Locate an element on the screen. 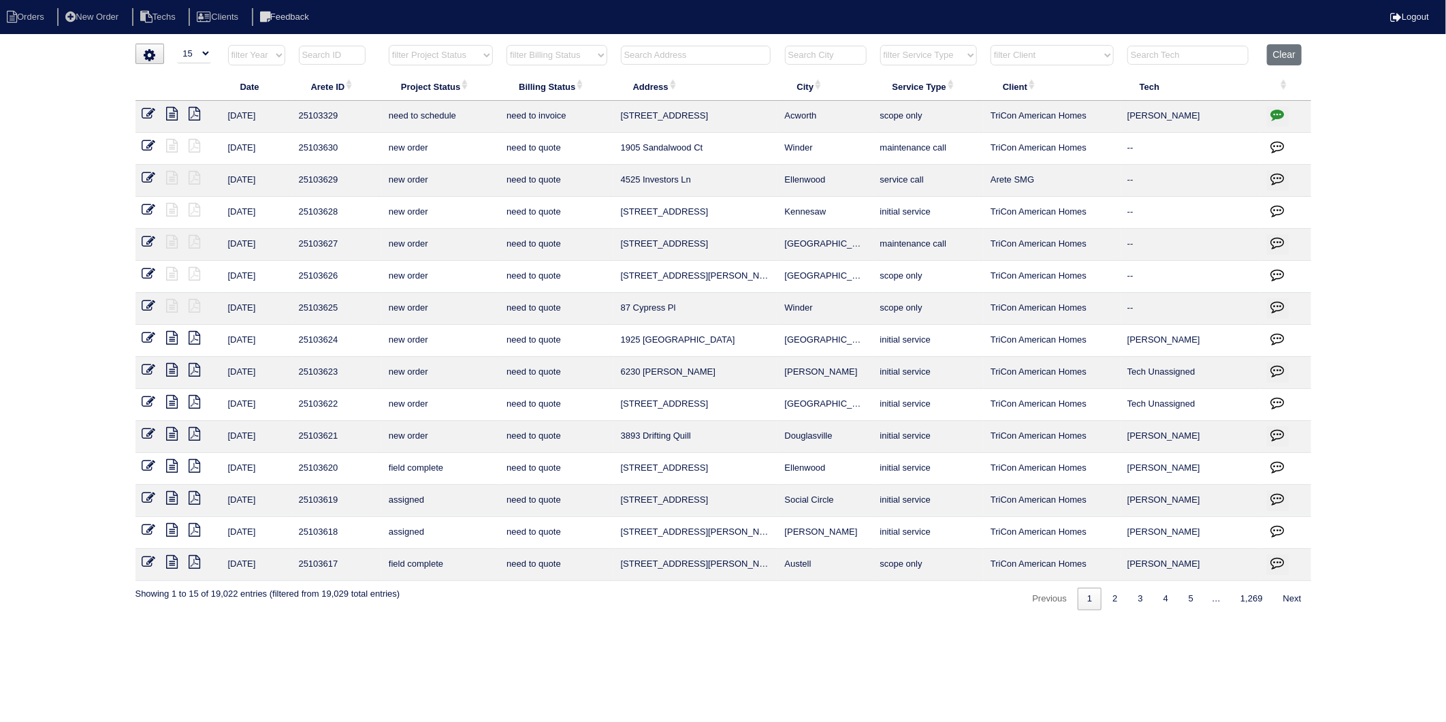  td: maintenance call is located at coordinates (928, 244).